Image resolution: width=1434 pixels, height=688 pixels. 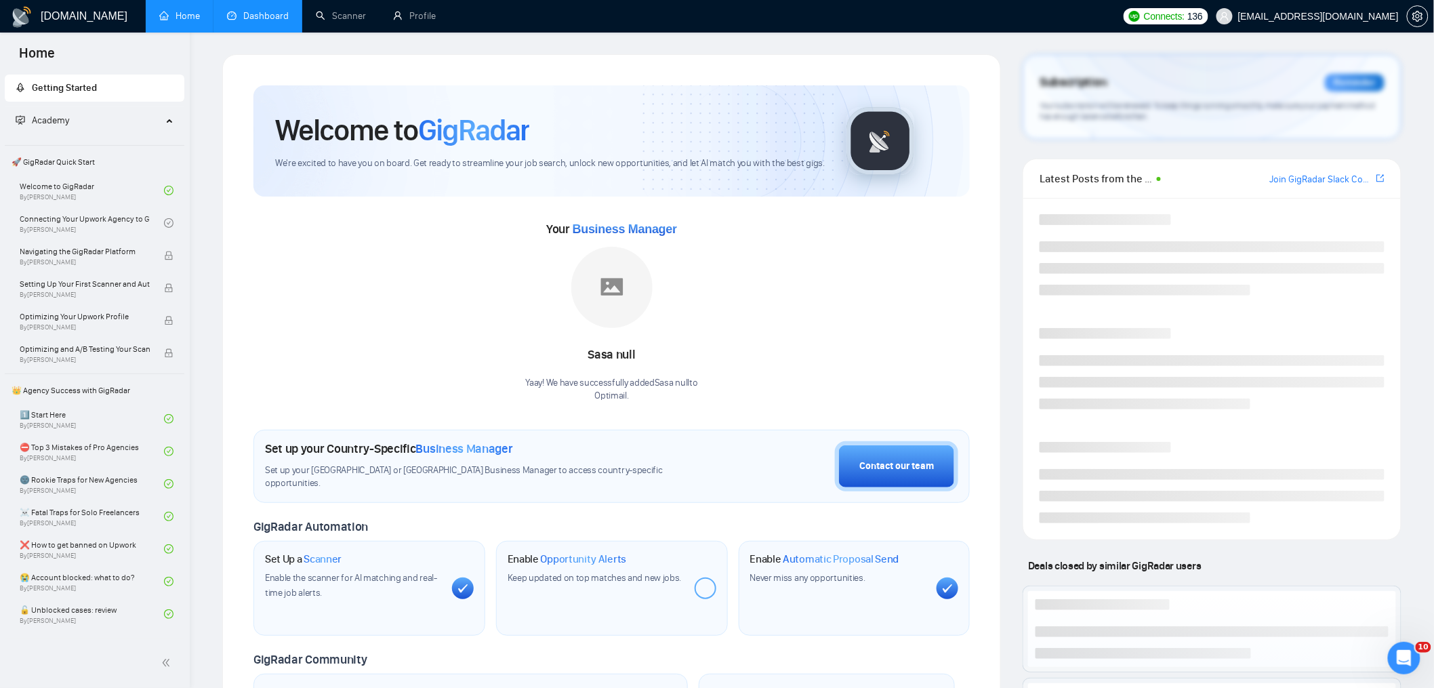 I want to click on span: Optimizing Your Upwork Profile, so click(x=85, y=316).